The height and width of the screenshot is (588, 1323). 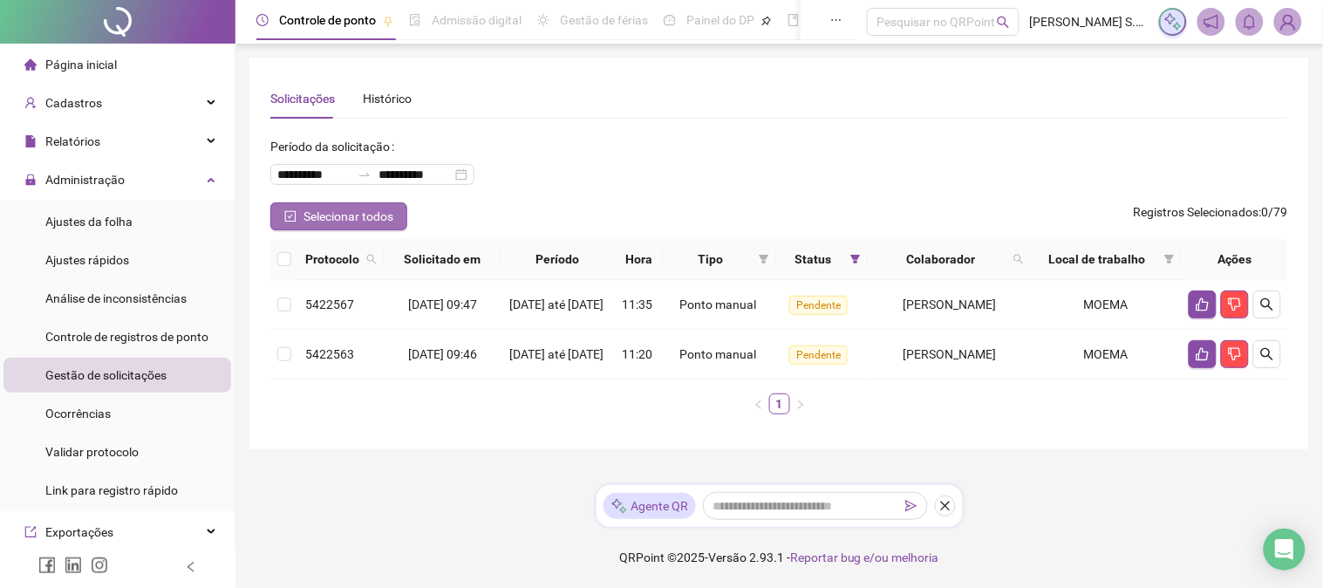 I want to click on span: Registros Selecionados, so click(x=1197, y=212).